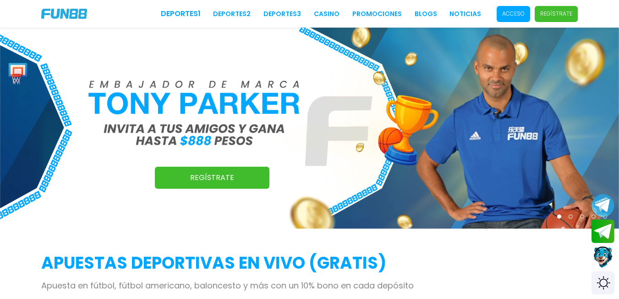 Image resolution: width=619 pixels, height=299 pixels. What do you see at coordinates (310, 285) in the screenshot?
I see `p: Apuesta en fútbol, fútbol americano, baloncesto y más con un 10% bono en cada depósito` at bounding box center [310, 285].